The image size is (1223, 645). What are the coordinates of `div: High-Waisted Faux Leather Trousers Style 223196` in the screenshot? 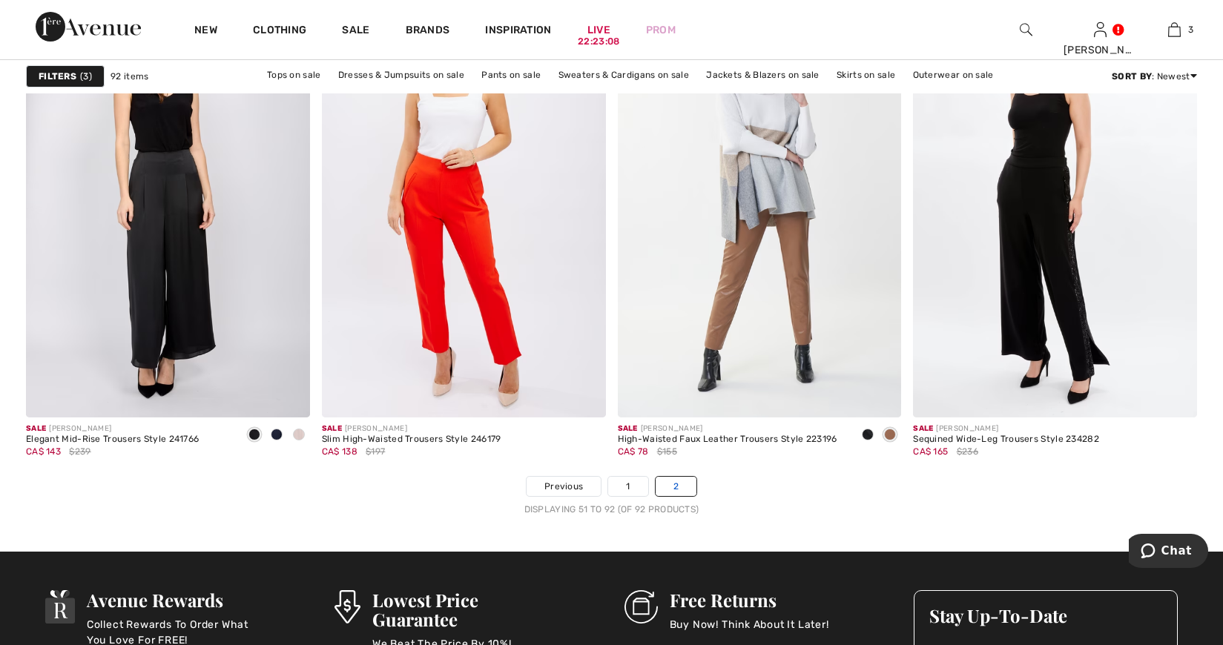 It's located at (727, 440).